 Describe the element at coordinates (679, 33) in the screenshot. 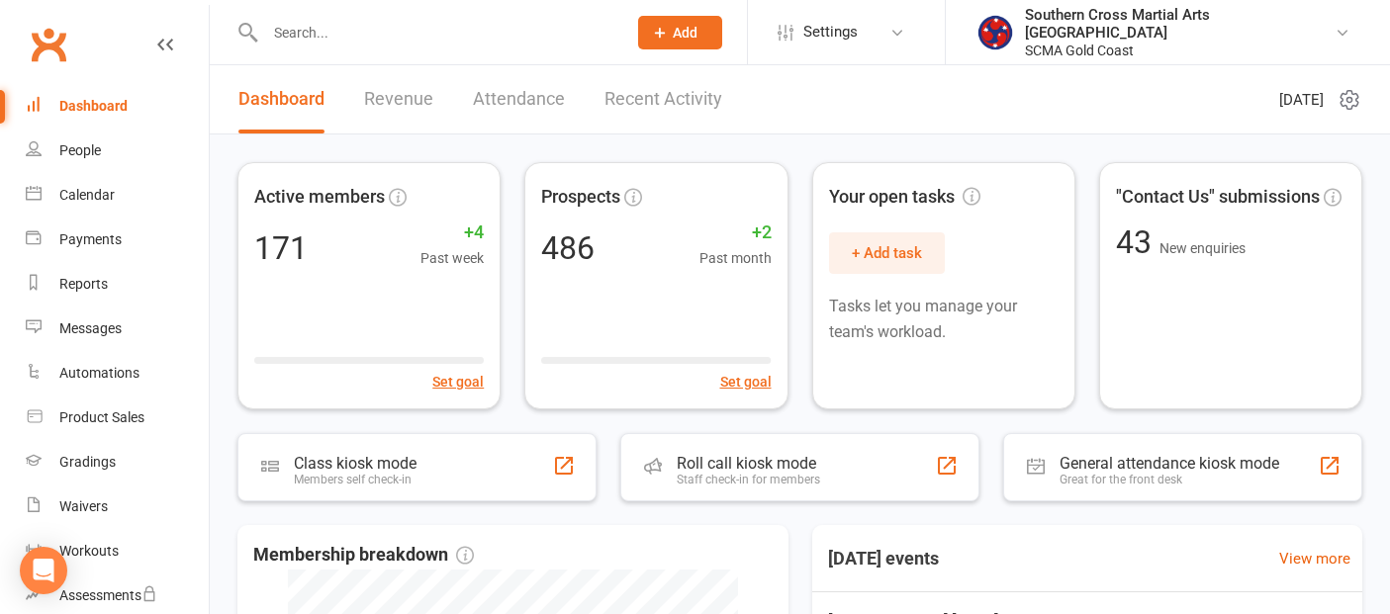

I see `button: Add` at that location.